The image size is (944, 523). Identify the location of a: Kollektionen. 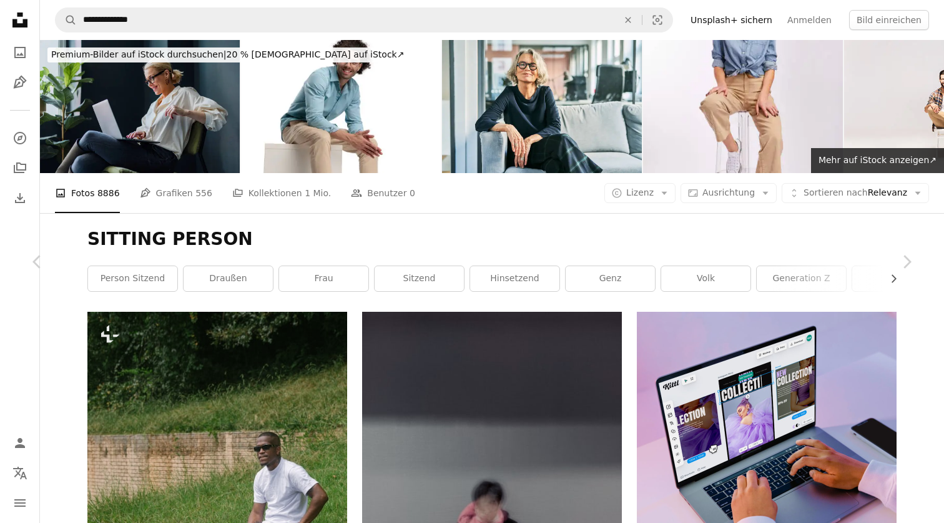
(20, 168).